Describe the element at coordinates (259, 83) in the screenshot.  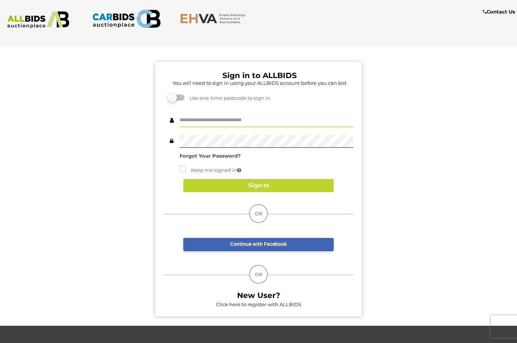
I see `h5: You will need to sign in using your ALLBIDS account before you can bid` at that location.